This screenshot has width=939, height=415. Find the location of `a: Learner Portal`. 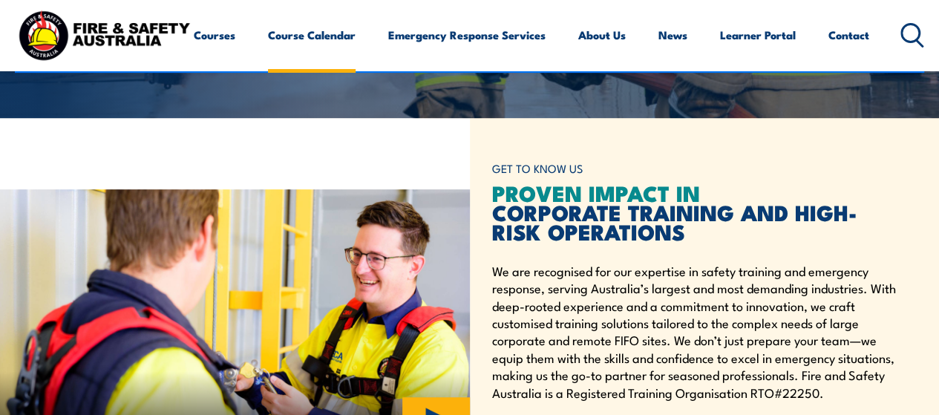

a: Learner Portal is located at coordinates (758, 35).